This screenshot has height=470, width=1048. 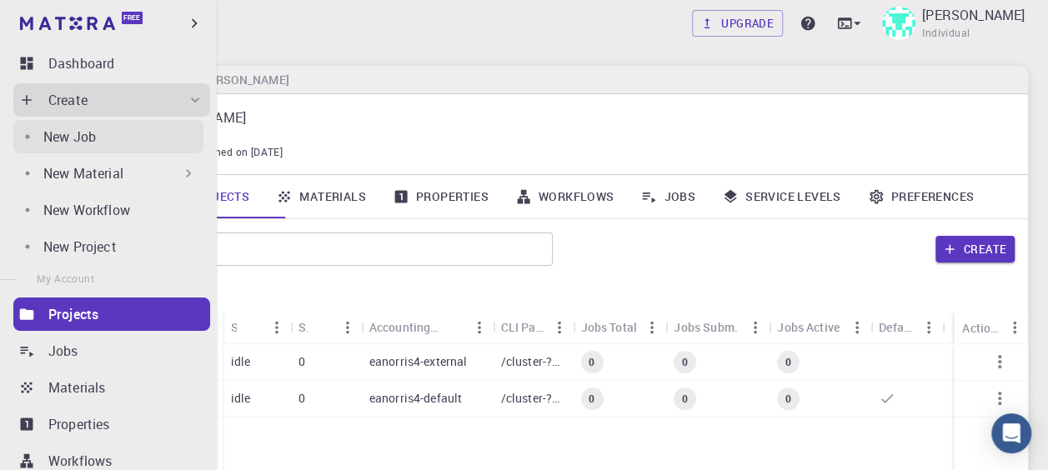 What do you see at coordinates (83, 173) in the screenshot?
I see `p: New Material` at bounding box center [83, 173].